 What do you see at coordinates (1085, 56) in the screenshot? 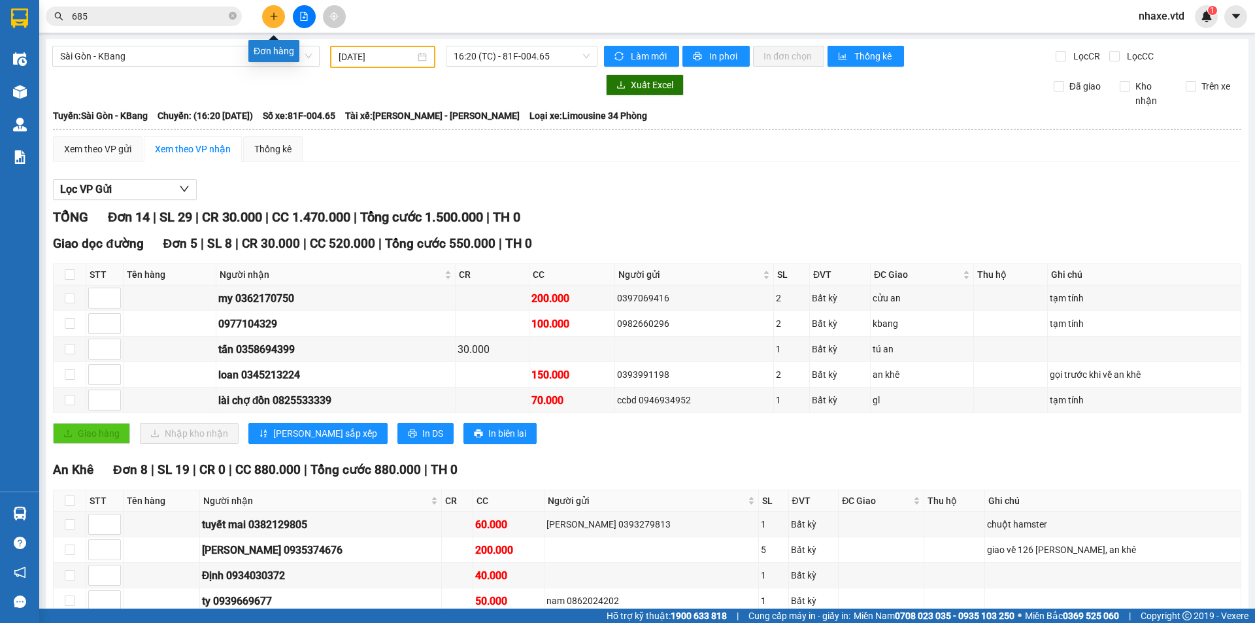
I see `span: Lọc CR` at bounding box center [1085, 56].